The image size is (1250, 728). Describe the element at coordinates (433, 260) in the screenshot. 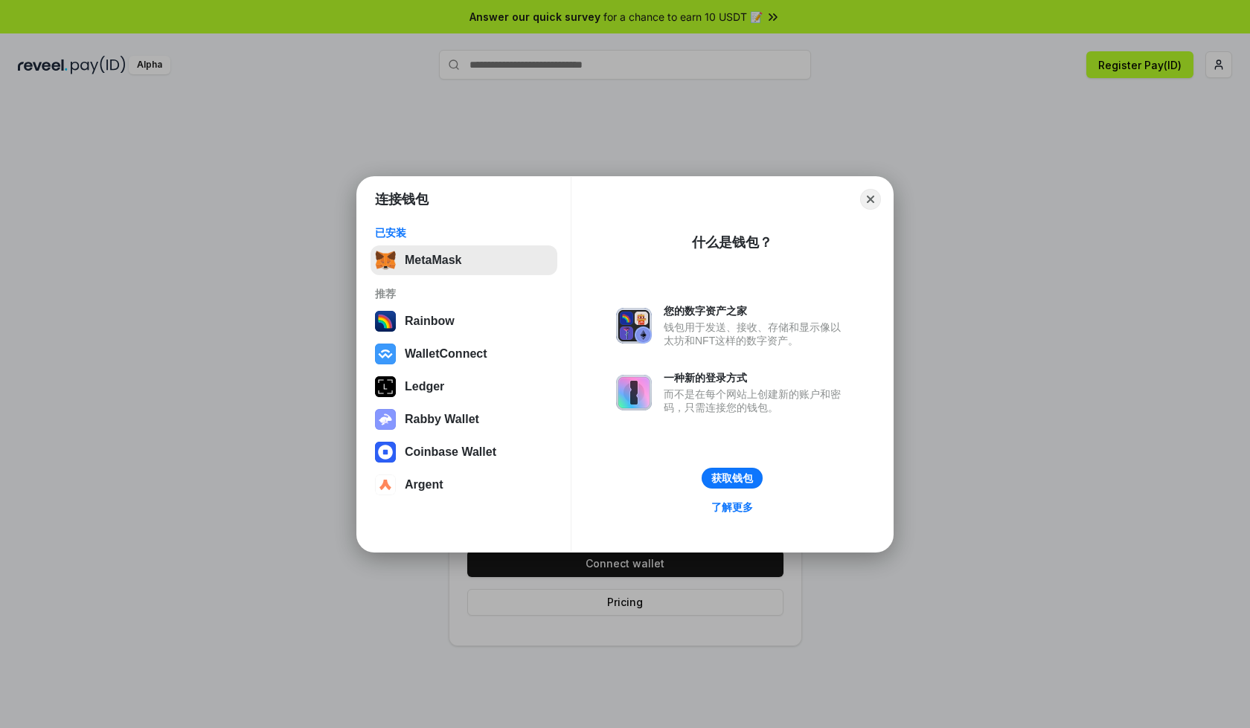

I see `div: MetaMask` at that location.